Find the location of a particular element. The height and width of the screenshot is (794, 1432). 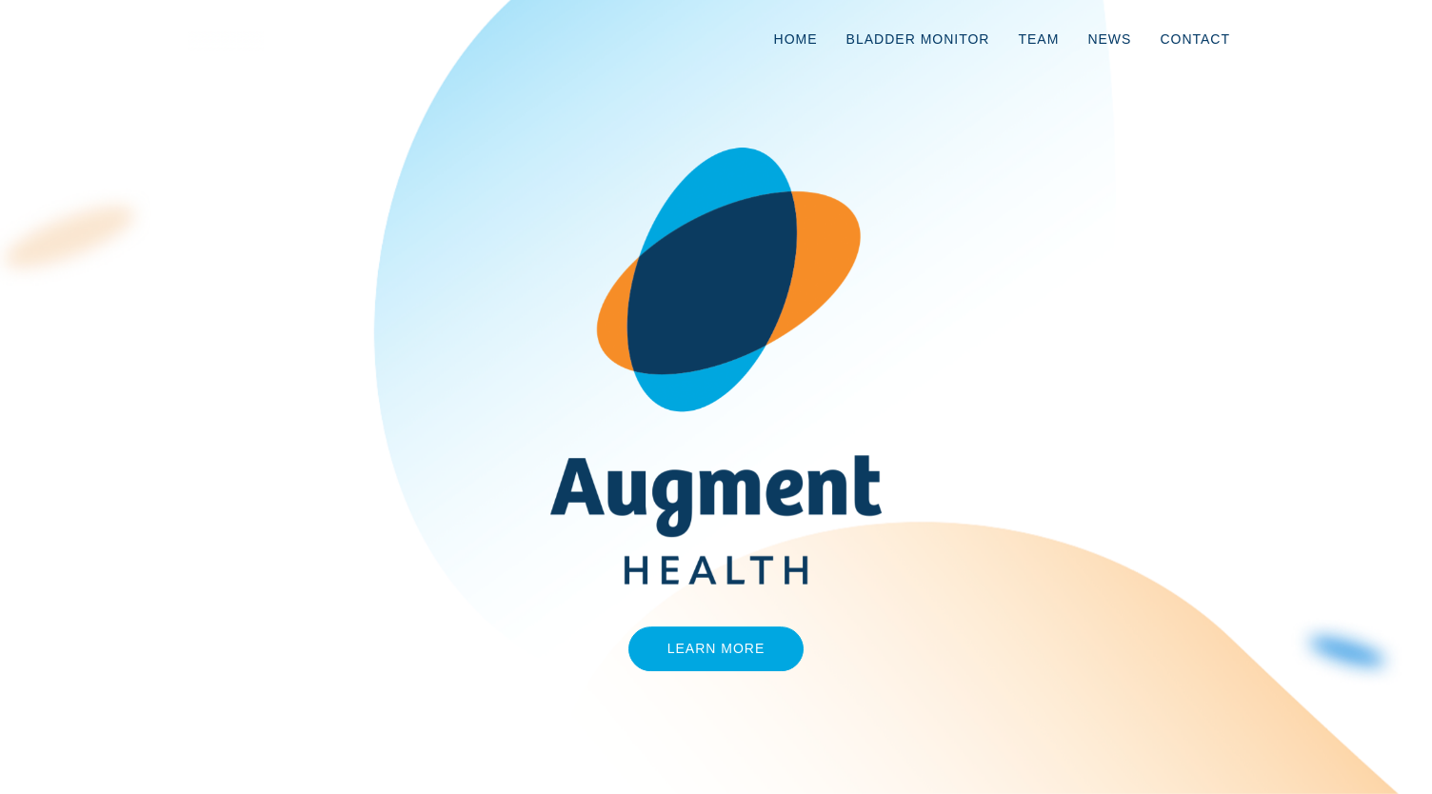

a: News is located at coordinates (1109, 39).